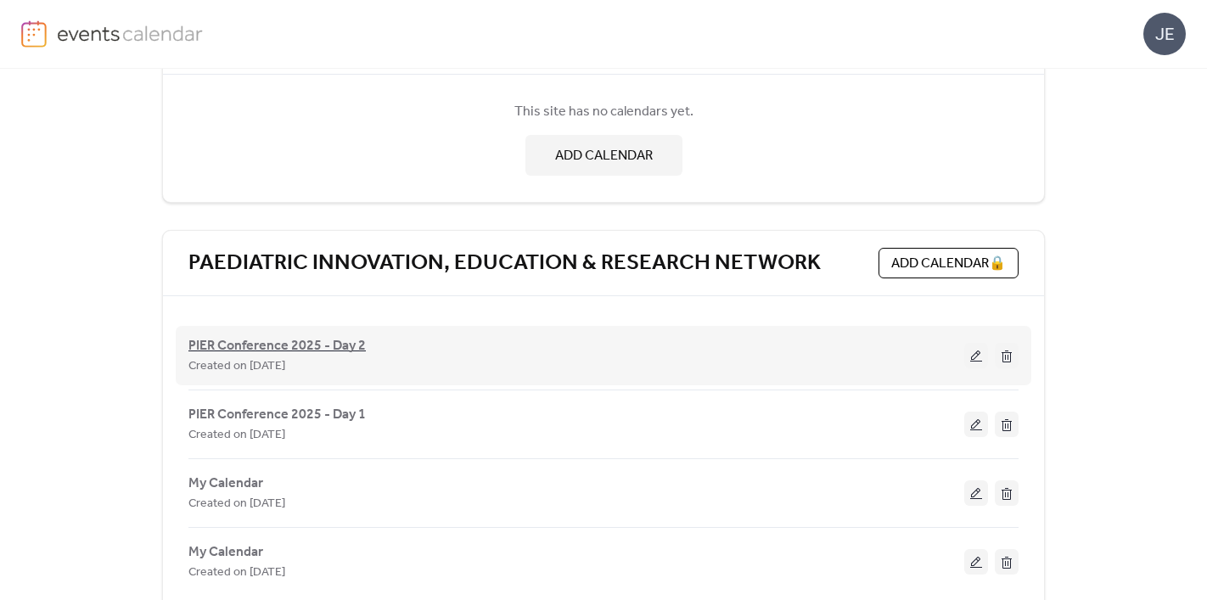 The height and width of the screenshot is (600, 1207). I want to click on button: ADD CALENDAR, so click(604, 155).